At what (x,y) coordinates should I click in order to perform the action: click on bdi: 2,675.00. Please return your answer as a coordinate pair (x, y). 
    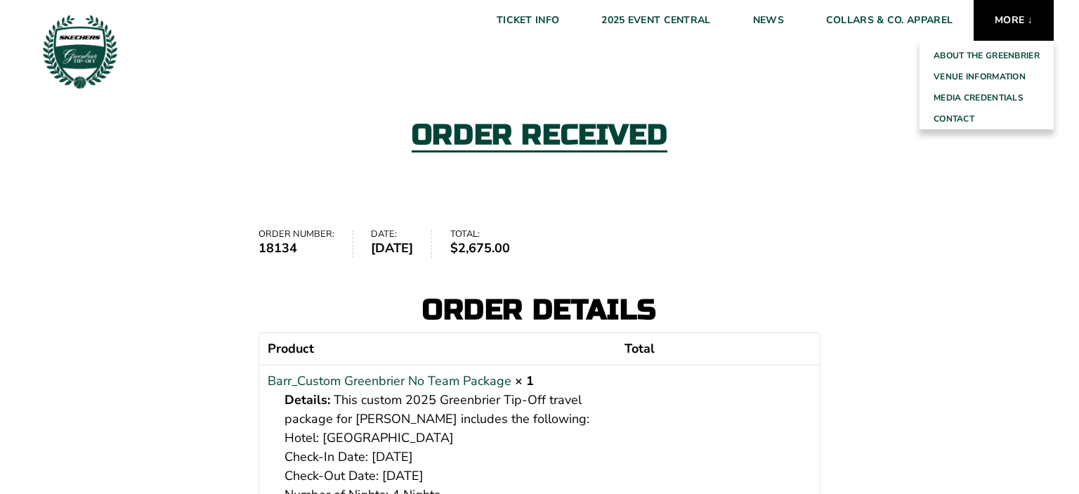
    Looking at the image, I should click on (480, 248).